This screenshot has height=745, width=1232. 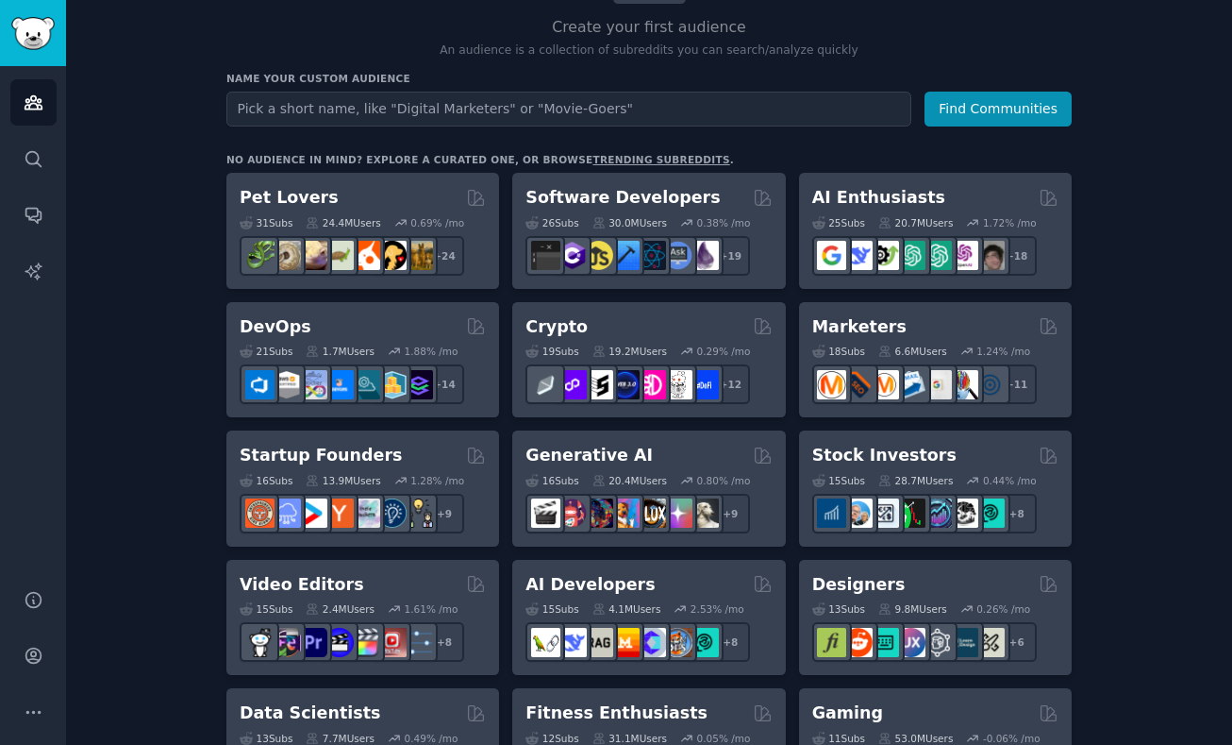 What do you see at coordinates (302, 584) in the screenshot?
I see `h2: Video Editors` at bounding box center [302, 584].